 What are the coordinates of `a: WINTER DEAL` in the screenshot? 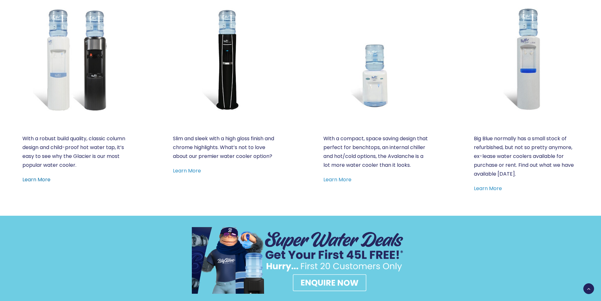 It's located at (301, 260).